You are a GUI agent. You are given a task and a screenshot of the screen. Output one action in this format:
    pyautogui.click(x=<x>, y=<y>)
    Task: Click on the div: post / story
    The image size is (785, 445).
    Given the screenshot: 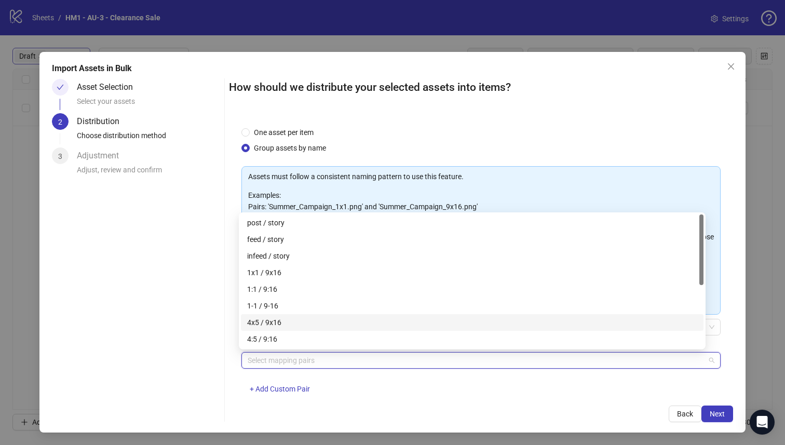 What is the action you would take?
    pyautogui.click(x=472, y=223)
    